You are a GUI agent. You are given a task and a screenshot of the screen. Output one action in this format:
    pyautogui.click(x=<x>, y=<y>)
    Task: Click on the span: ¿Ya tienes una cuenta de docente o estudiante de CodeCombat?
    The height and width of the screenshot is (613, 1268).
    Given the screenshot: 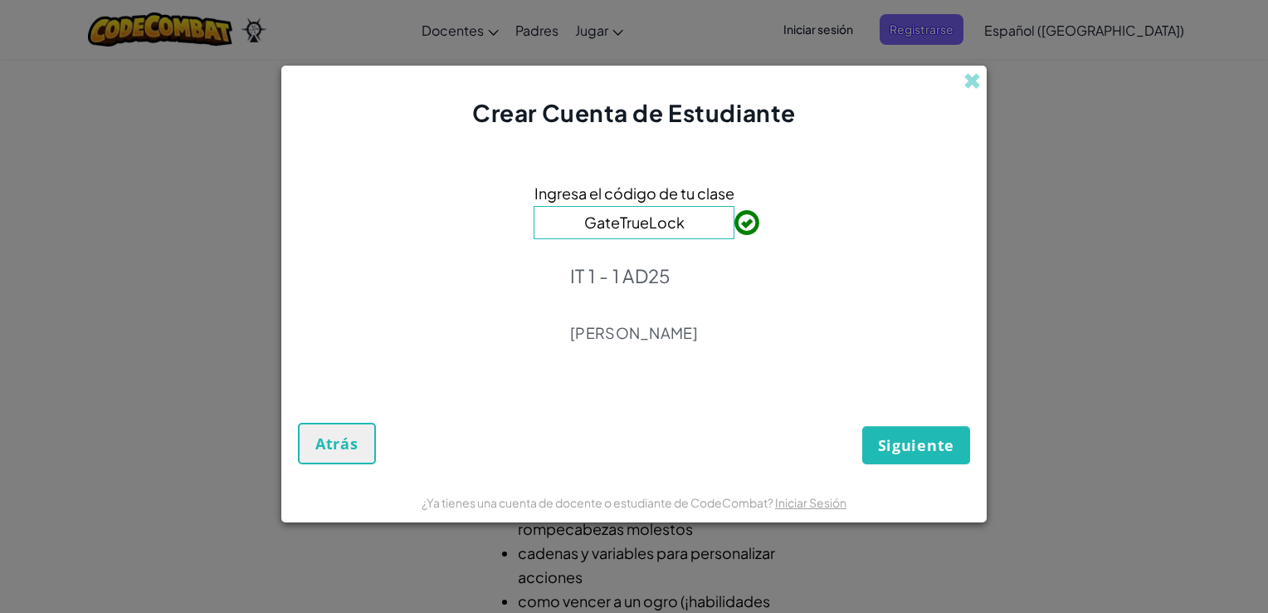 What is the action you would take?
    pyautogui.click(x=598, y=502)
    